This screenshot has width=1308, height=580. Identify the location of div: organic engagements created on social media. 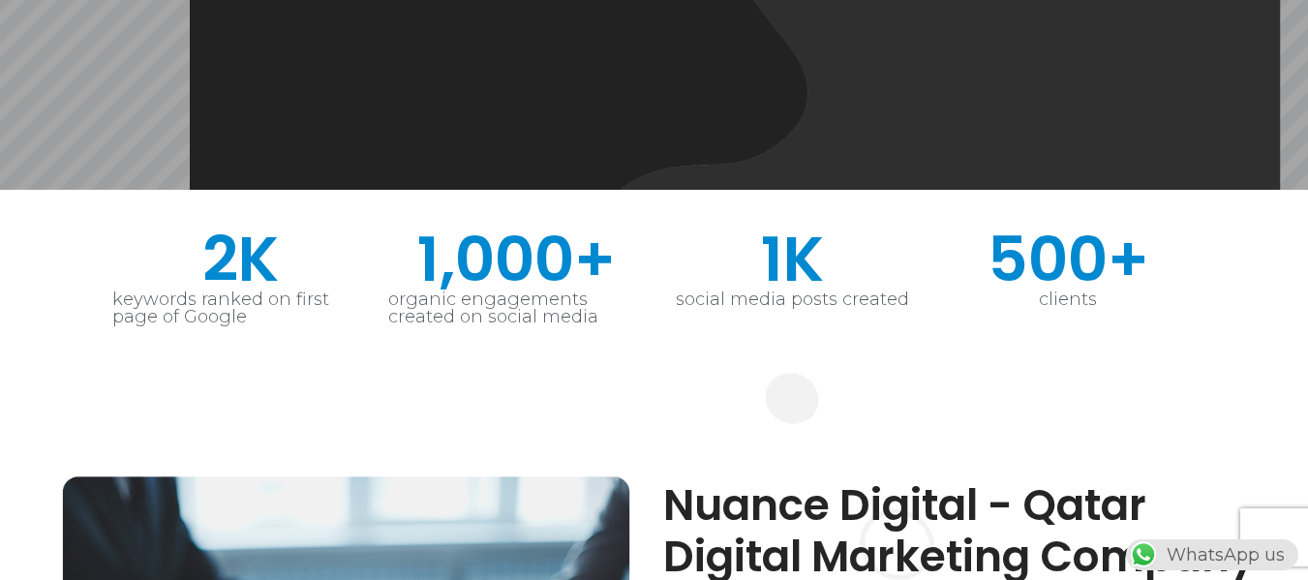
(516, 308).